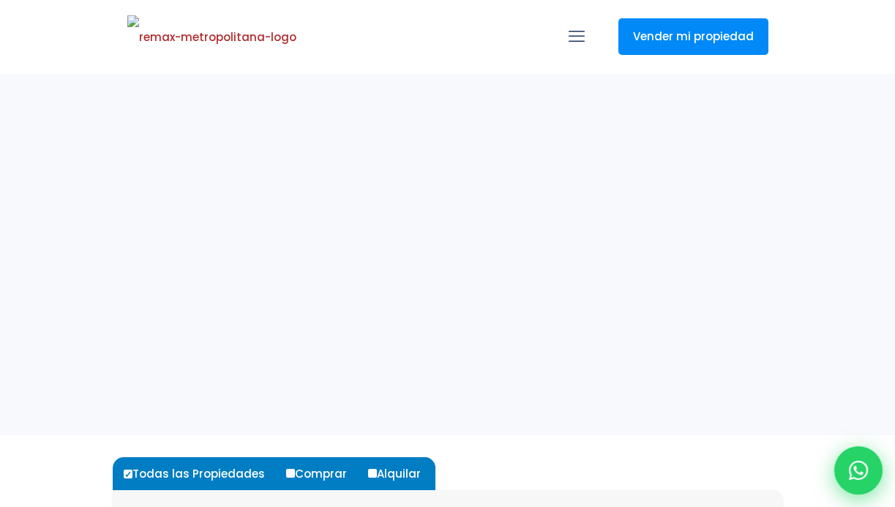 The height and width of the screenshot is (507, 895). What do you see at coordinates (400, 473) in the screenshot?
I see `label: Alquilar` at bounding box center [400, 473].